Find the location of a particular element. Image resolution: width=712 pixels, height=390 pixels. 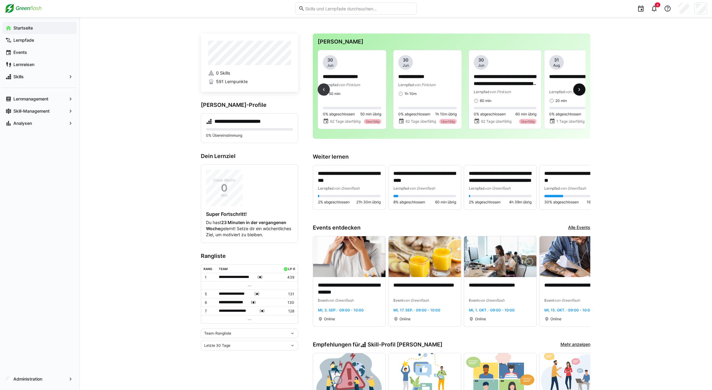

p: 0% Übereinstimmung is located at coordinates (250, 135).